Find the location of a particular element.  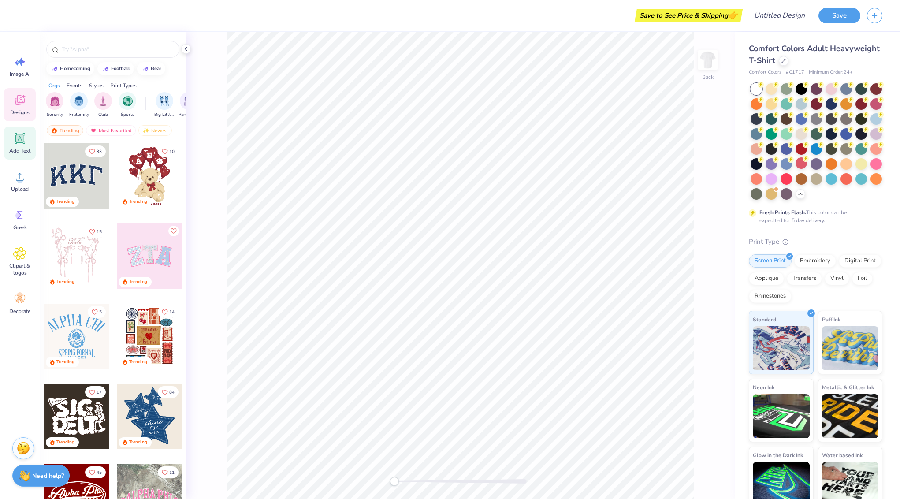

span: 10 is located at coordinates (172, 152).